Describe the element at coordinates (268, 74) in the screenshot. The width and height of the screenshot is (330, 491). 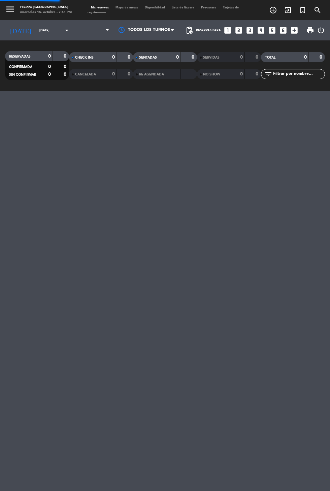
I see `i: filter_list` at that location.